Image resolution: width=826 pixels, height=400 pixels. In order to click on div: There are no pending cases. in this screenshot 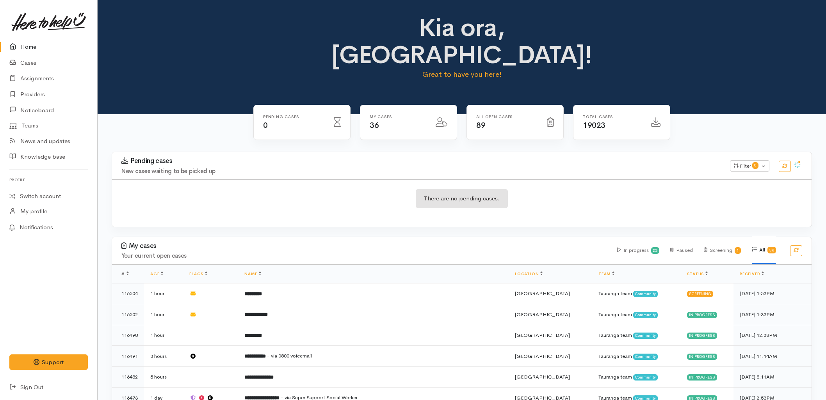, I will do `click(462, 199)`.